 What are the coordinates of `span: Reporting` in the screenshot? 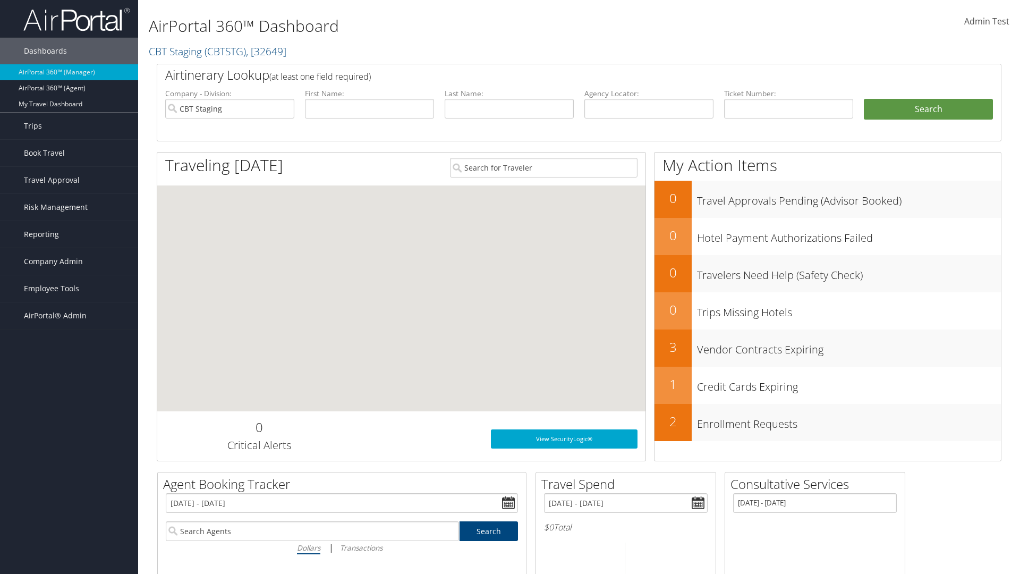 It's located at (41, 234).